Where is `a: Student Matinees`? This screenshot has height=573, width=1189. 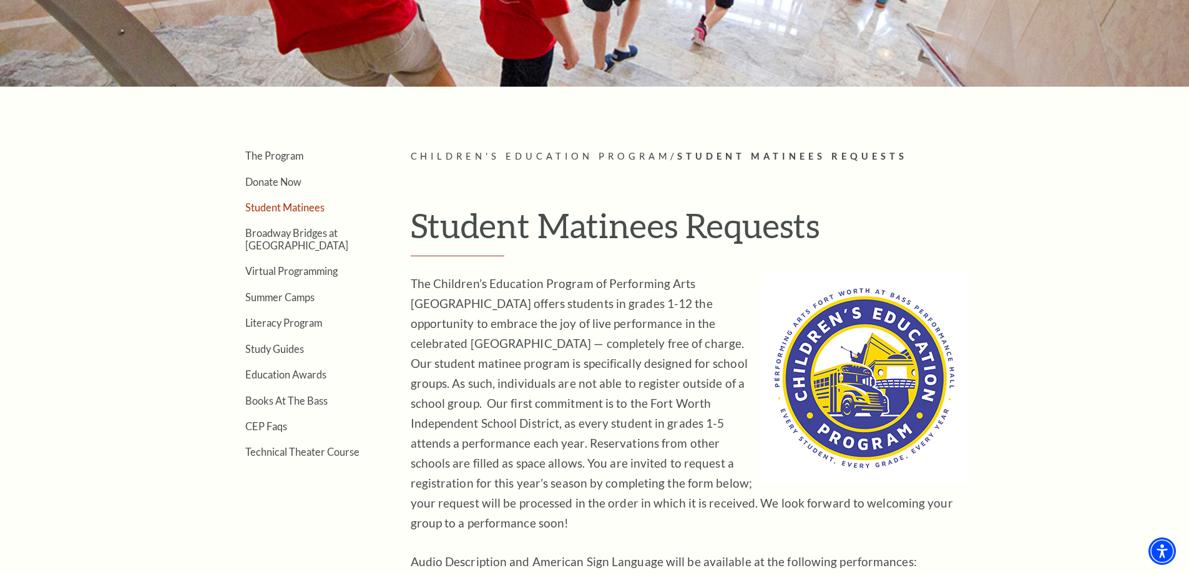 a: Student Matinees is located at coordinates (285, 207).